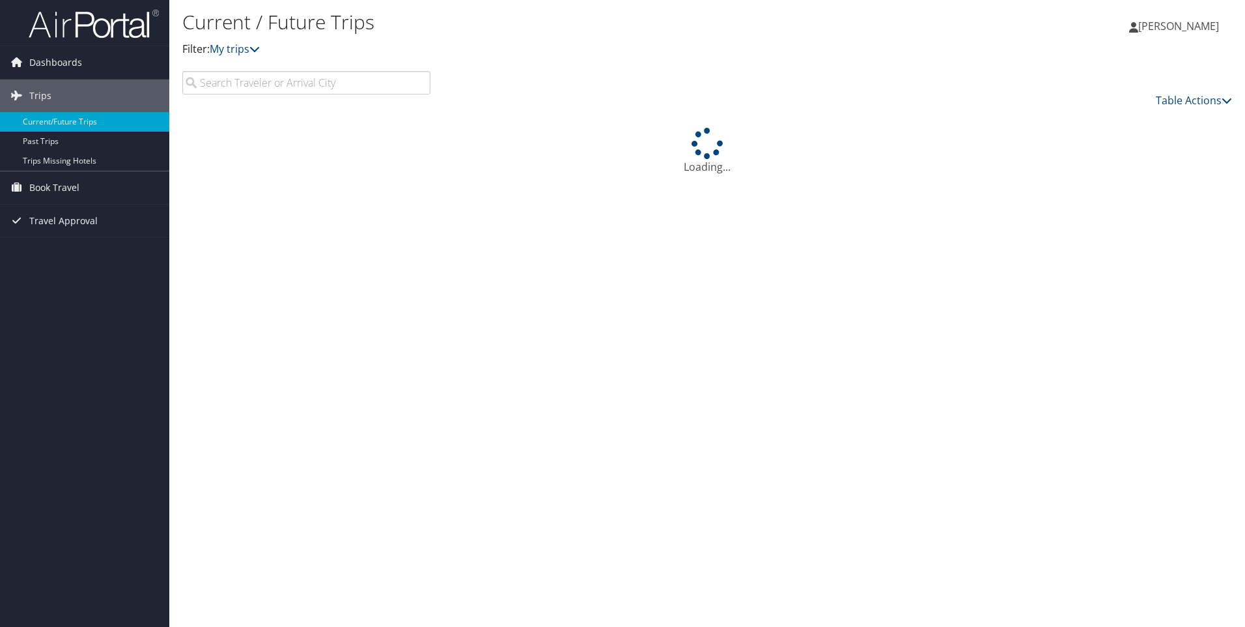  I want to click on a: My trips, so click(234, 49).